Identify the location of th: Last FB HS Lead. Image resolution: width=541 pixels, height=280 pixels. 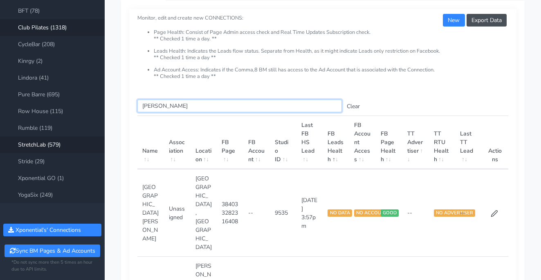
(310, 143).